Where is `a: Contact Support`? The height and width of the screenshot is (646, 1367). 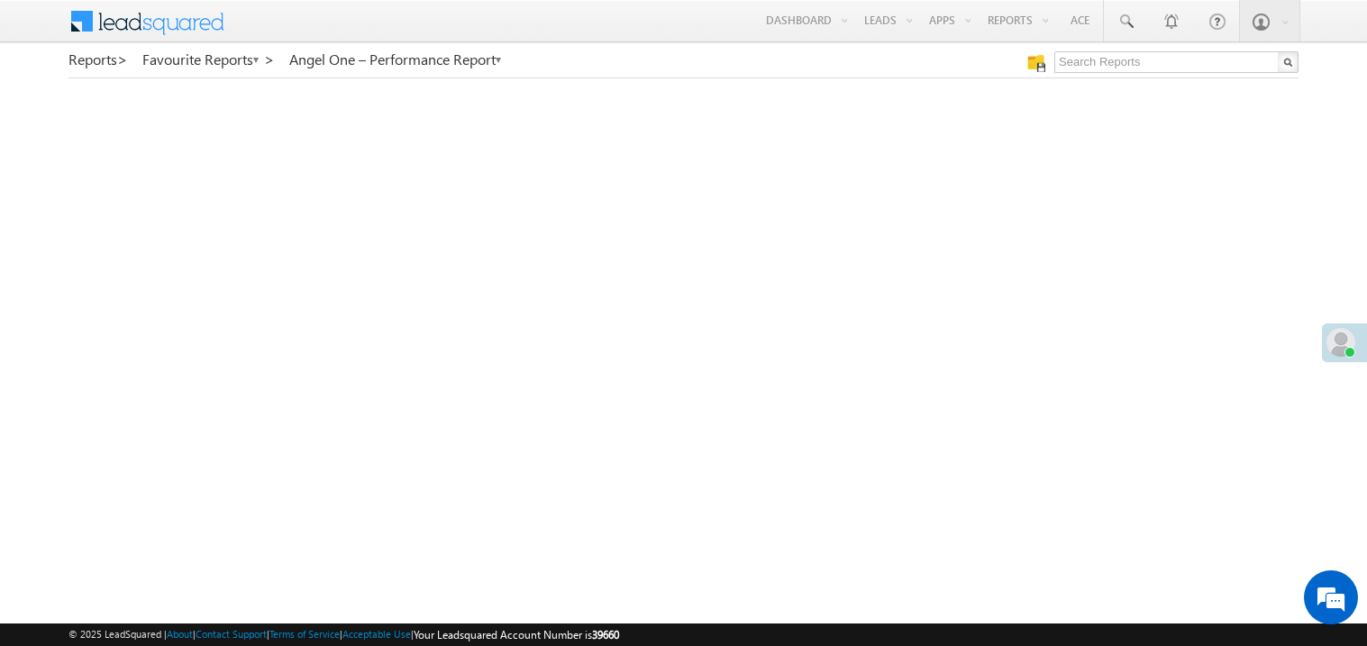
a: Contact Support is located at coordinates (231, 633).